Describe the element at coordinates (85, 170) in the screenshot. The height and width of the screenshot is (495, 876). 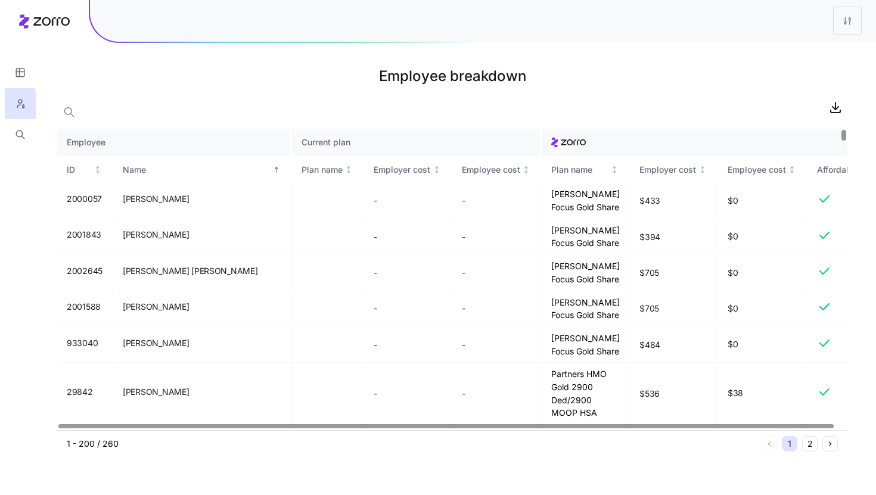
I see `th: IDNot sorted` at that location.